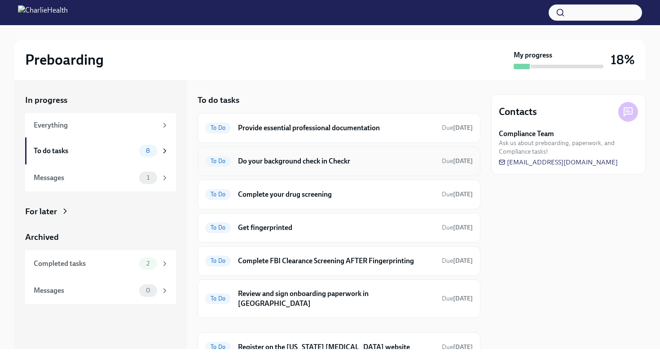  Describe the element at coordinates (101, 151) in the screenshot. I see `a: To do tasks8` at that location.